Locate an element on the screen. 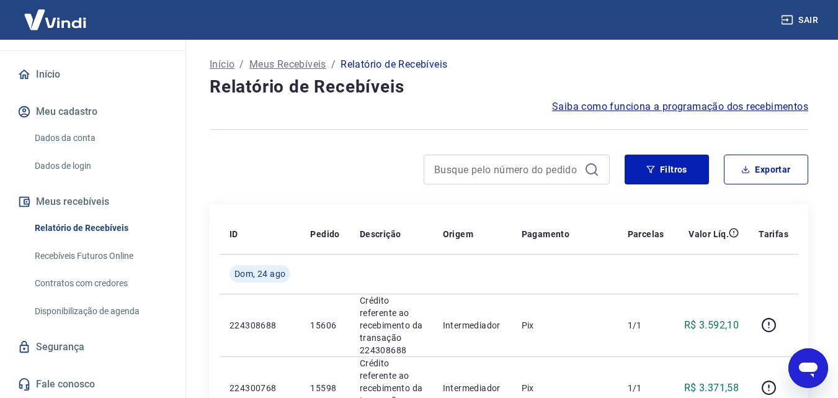 Image resolution: width=838 pixels, height=398 pixels. a: Dados da conta is located at coordinates (100, 138).